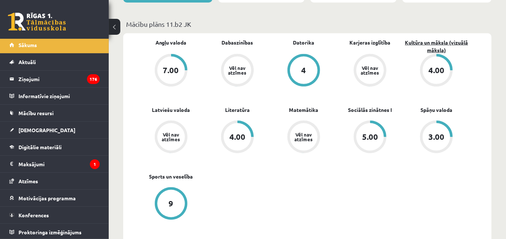 Image resolution: width=506 pixels, height=239 pixels. Describe the element at coordinates (303, 42) in the screenshot. I see `a: Datorika` at that location.